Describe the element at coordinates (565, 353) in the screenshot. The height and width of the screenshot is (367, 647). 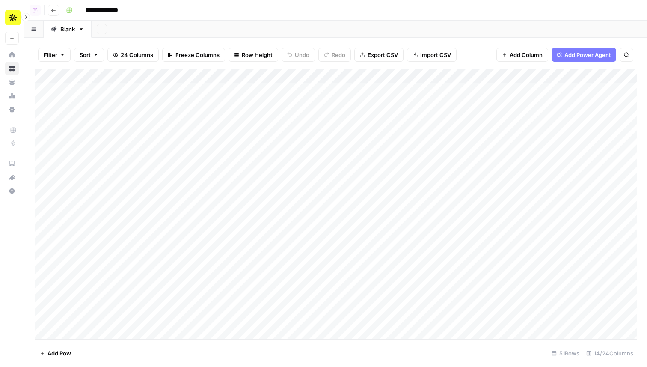
I see `div: 51 Rows` at that location.